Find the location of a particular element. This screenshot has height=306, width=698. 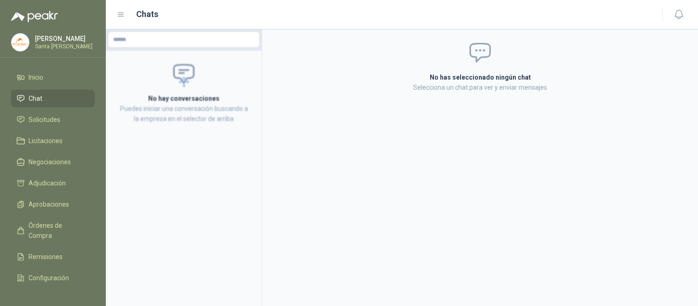

a: Órdenes de Compra is located at coordinates (53, 230).